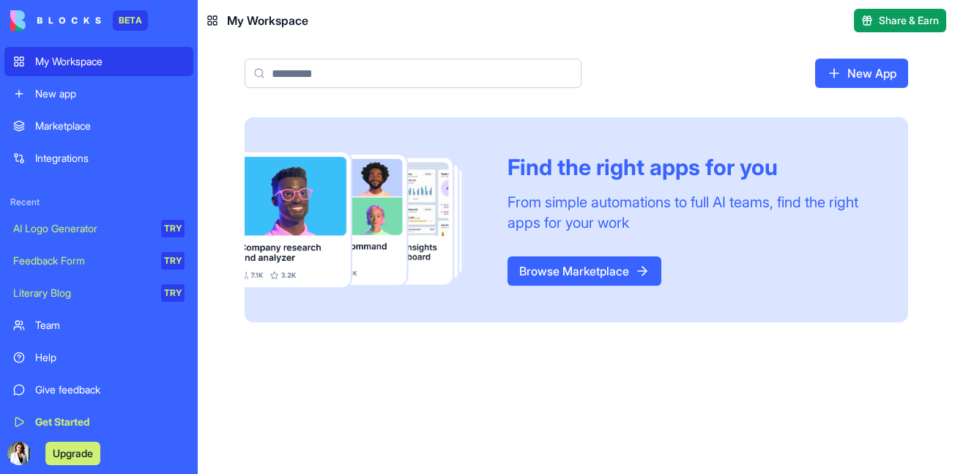 The height and width of the screenshot is (474, 955). I want to click on a: Help, so click(99, 357).